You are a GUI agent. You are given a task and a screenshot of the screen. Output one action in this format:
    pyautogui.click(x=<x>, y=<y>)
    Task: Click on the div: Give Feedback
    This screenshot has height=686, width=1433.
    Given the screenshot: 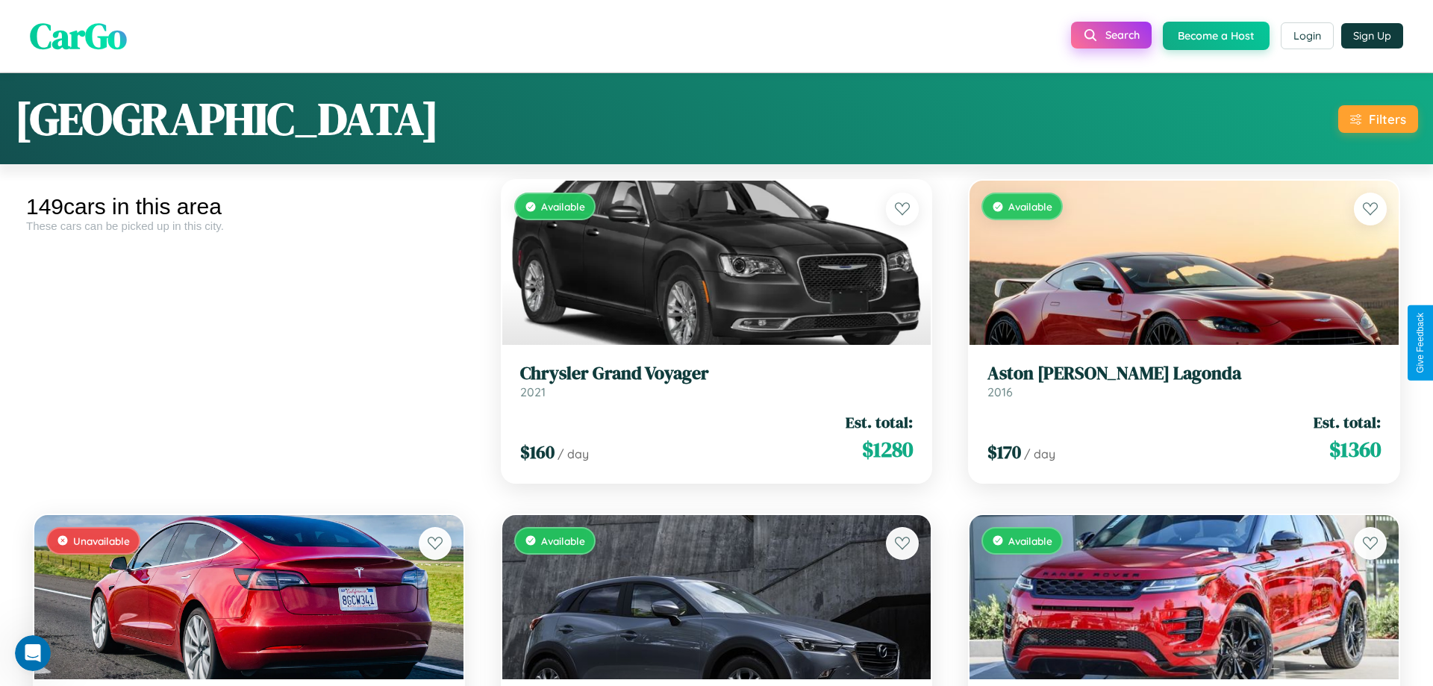 What is the action you would take?
    pyautogui.click(x=1421, y=343)
    